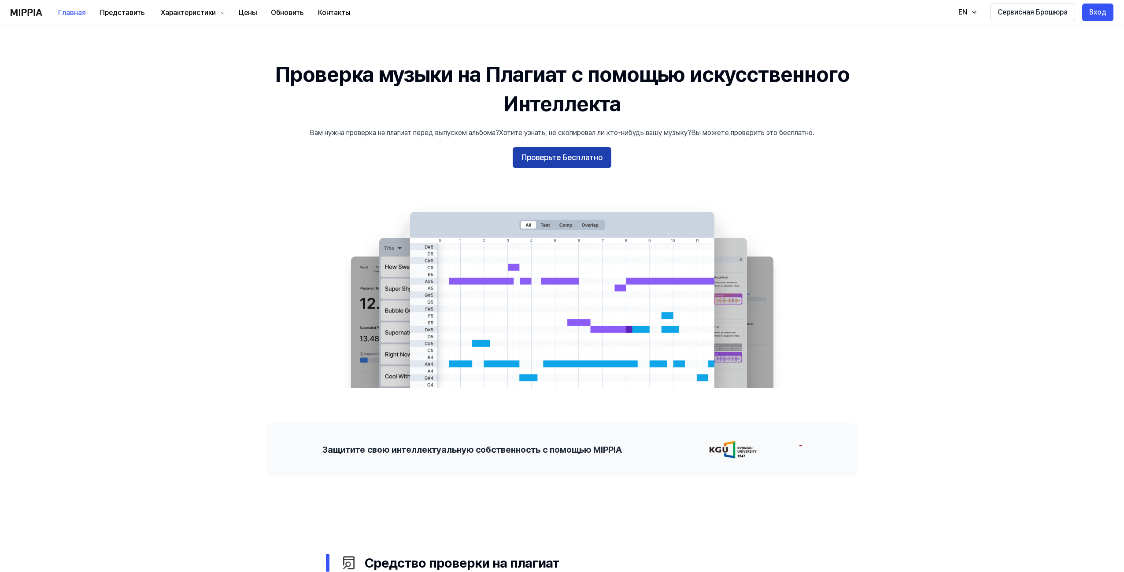 The width and height of the screenshot is (1124, 572). I want to click on ya-tr-span: Вы можете проверить это бесплатно., so click(753, 133).